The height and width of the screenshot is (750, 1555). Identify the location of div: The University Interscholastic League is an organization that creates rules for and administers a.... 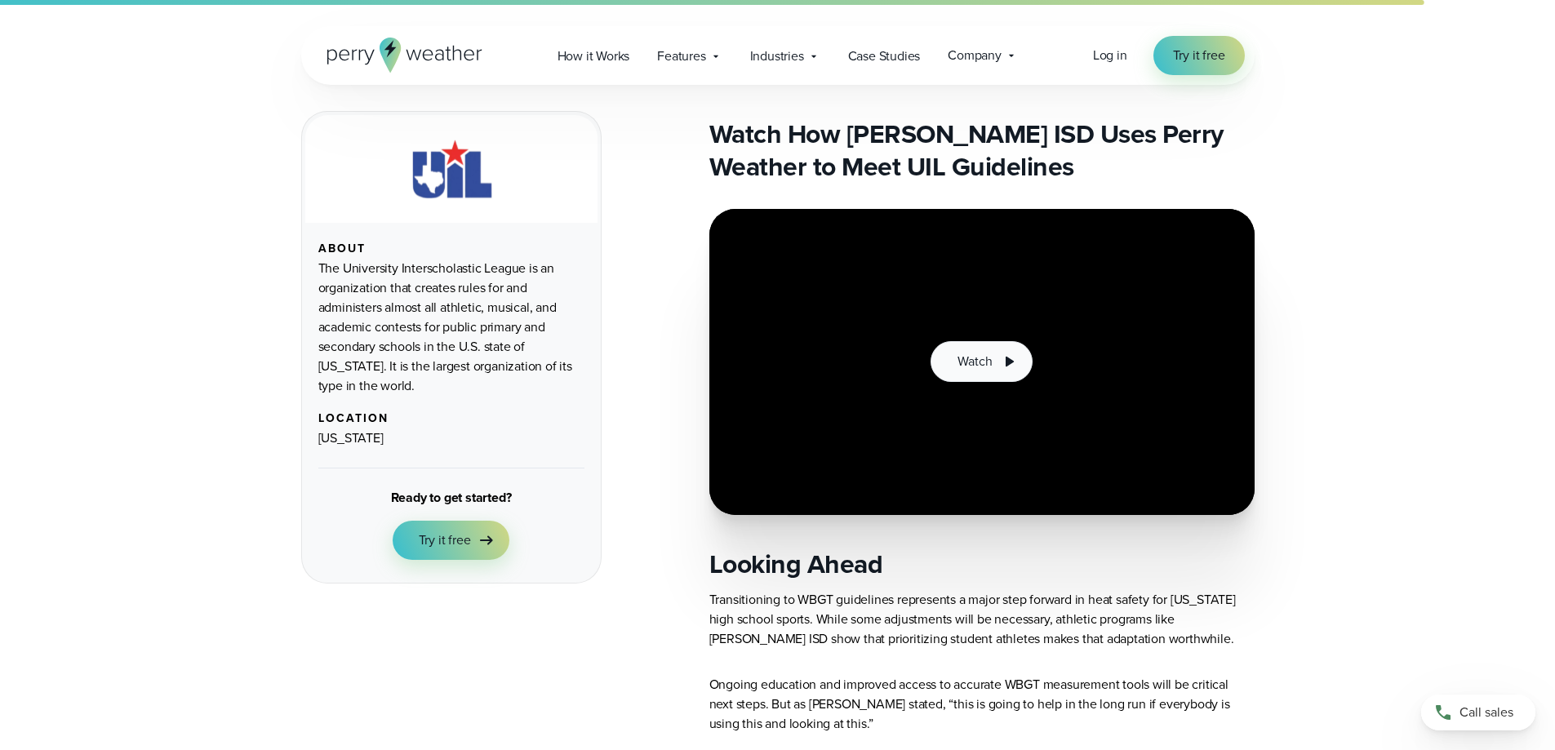
(451, 327).